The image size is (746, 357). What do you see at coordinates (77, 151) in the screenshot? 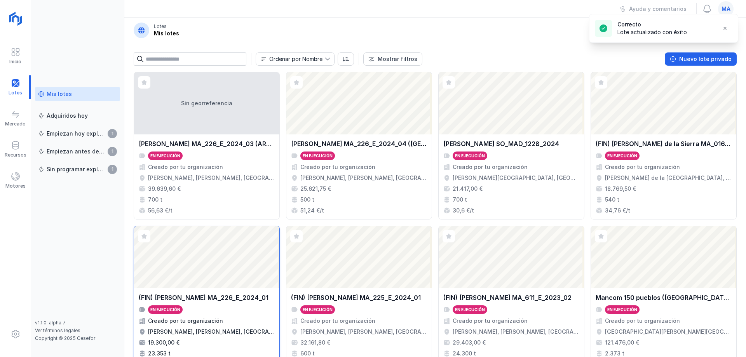
I see `a: Empiezan antes de 7 días1` at bounding box center [77, 151].